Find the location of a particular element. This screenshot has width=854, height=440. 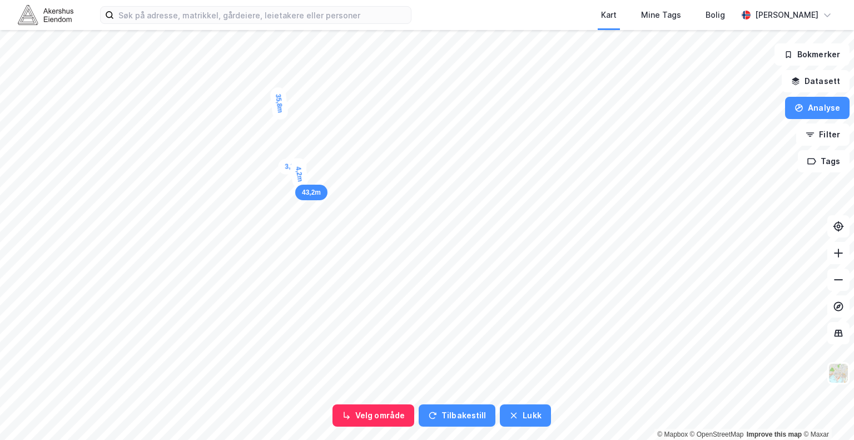

input: Søk på adresse, matrikkel, gårdeiere, leietakere eller personer is located at coordinates (262, 15).